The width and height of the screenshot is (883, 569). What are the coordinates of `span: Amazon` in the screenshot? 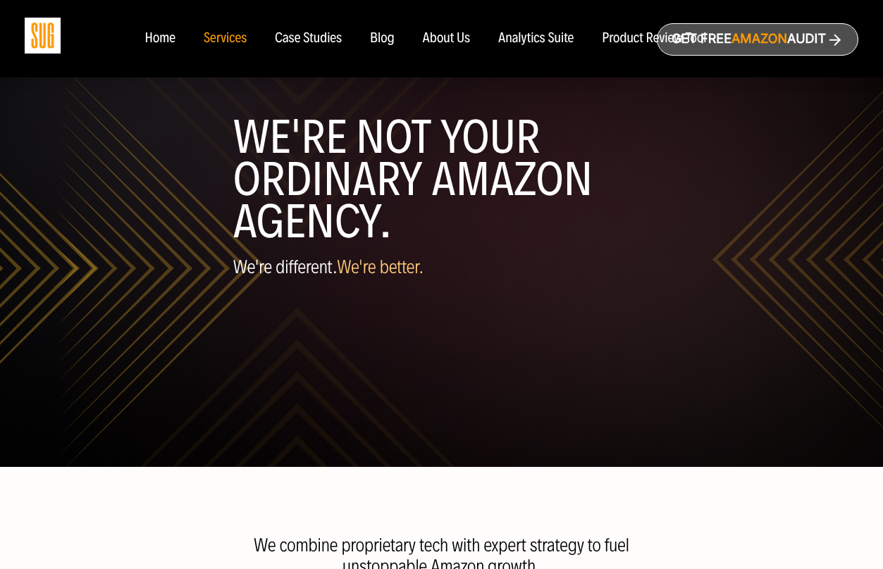 It's located at (759, 39).